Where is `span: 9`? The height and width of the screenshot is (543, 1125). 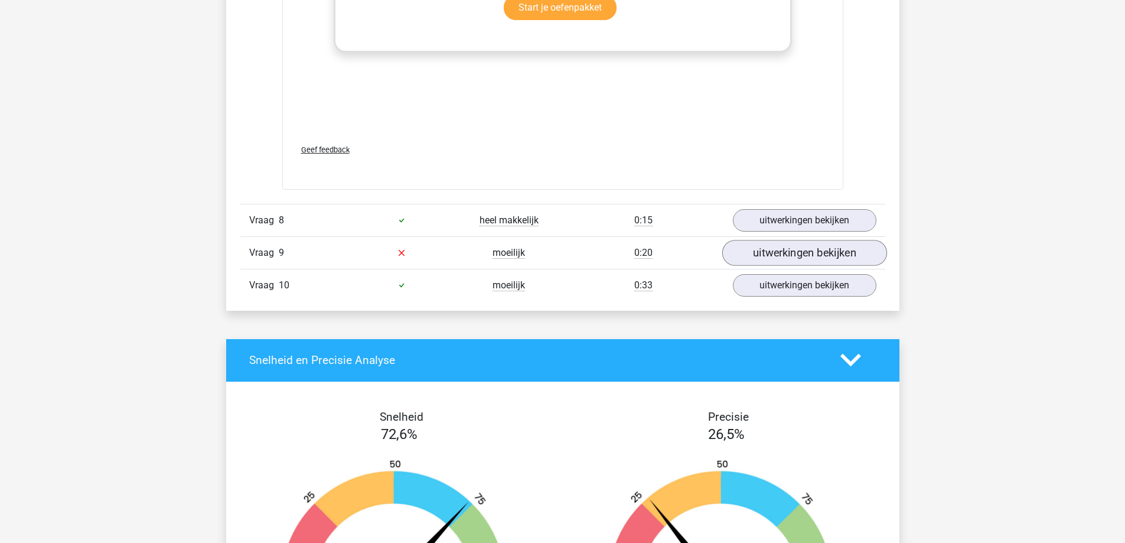 span: 9 is located at coordinates (281, 252).